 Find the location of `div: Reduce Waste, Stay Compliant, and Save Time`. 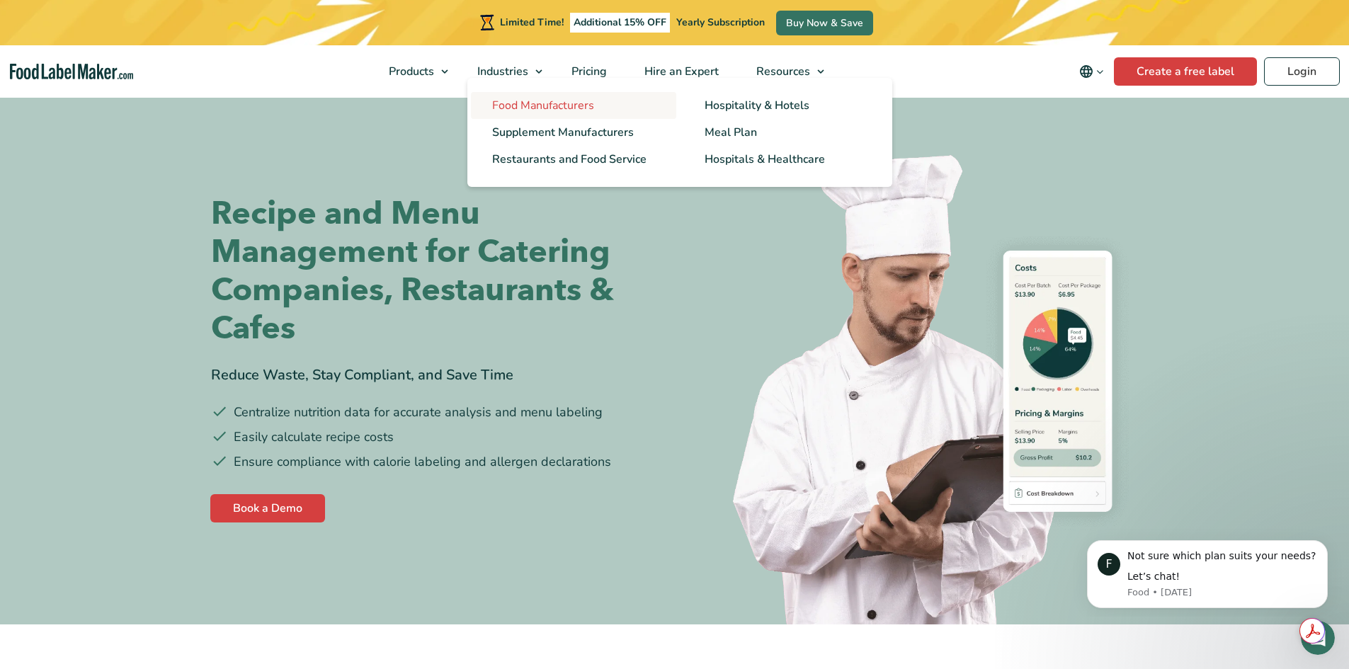

div: Reduce Waste, Stay Compliant, and Save Time is located at coordinates (438, 375).